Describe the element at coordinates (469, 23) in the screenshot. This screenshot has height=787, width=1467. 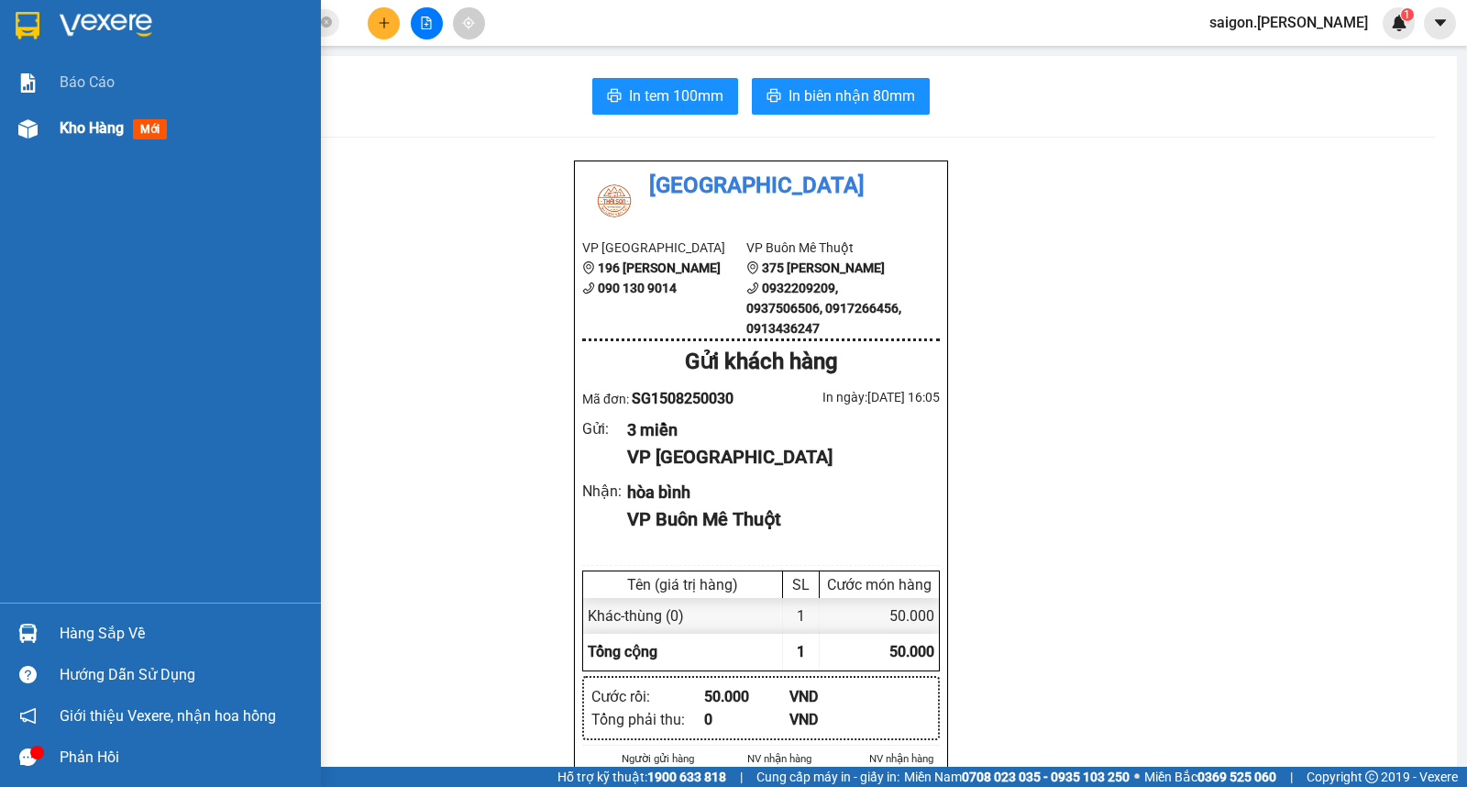
I see `span: aim` at that location.